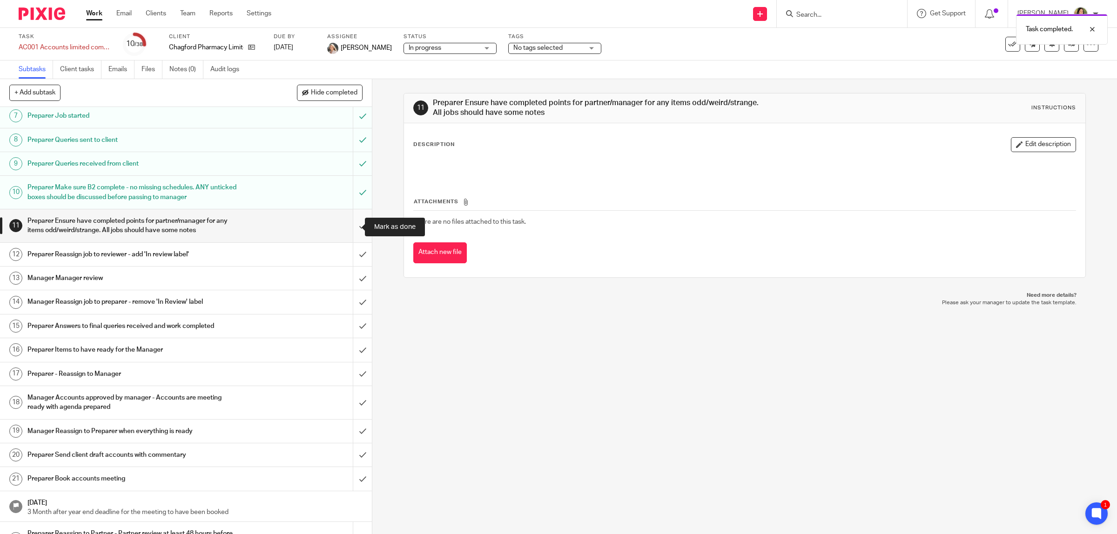 The image size is (1117, 534). Describe the element at coordinates (221, 13) in the screenshot. I see `a: Reports` at that location.